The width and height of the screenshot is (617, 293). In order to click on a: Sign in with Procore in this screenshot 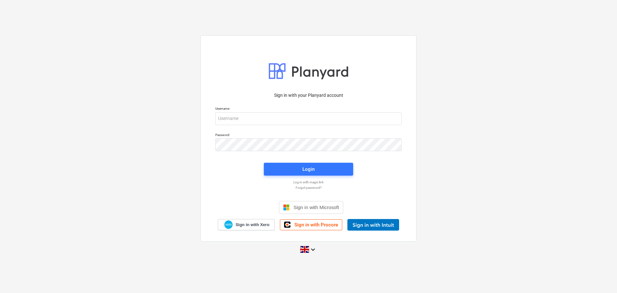, I will do `click(311, 225)`.